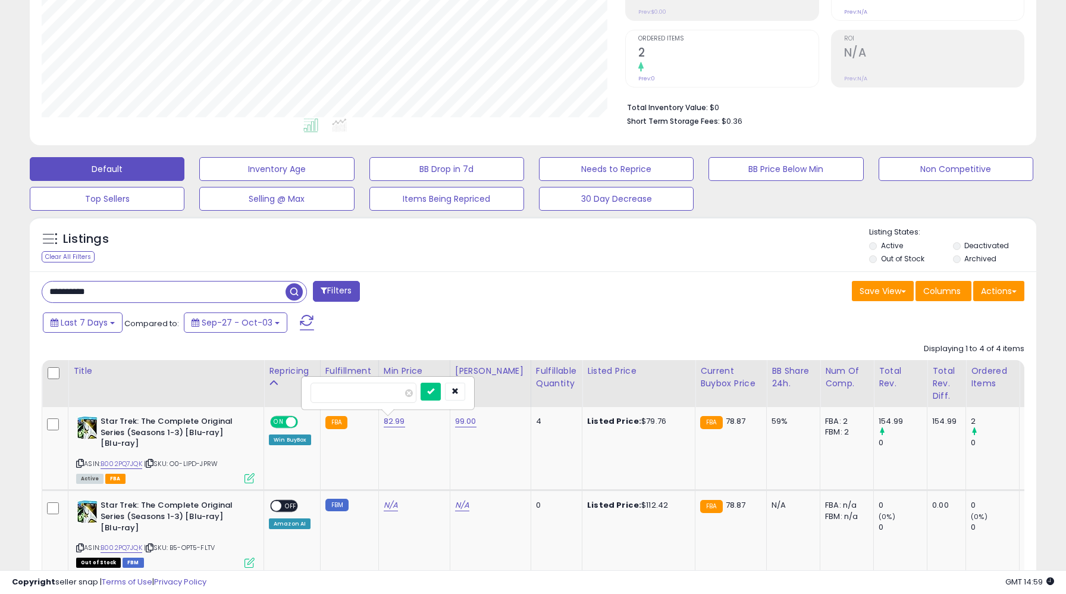 Image resolution: width=1066 pixels, height=594 pixels. I want to click on div: 59%, so click(791, 421).